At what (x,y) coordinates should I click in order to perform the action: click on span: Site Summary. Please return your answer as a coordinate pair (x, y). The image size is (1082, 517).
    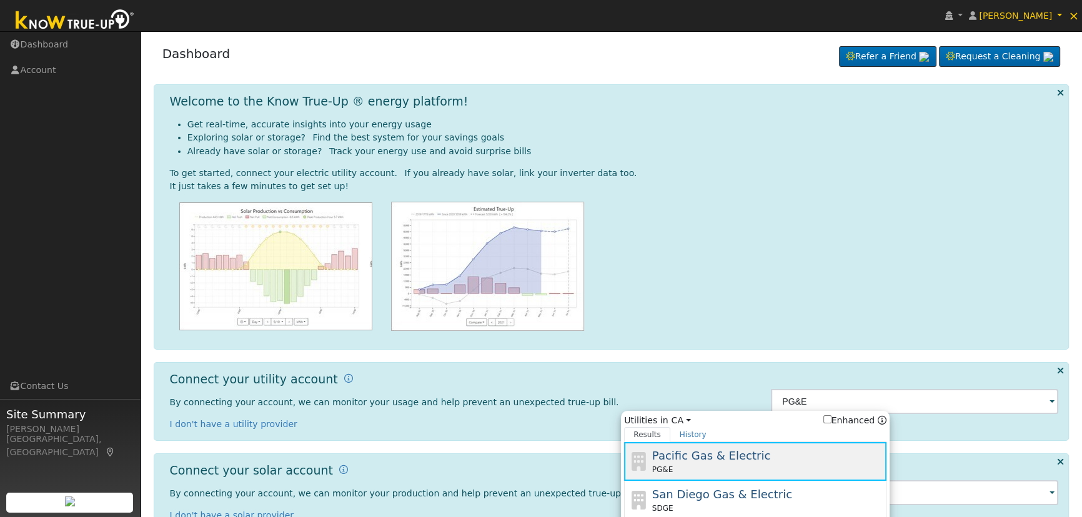
    Looking at the image, I should click on (70, 414).